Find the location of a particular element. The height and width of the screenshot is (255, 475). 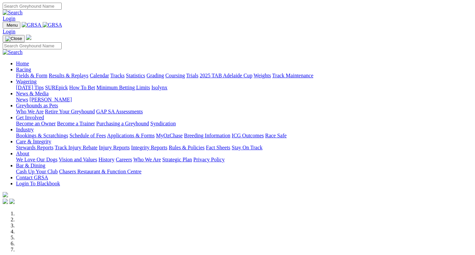

a: News is located at coordinates (22, 99).